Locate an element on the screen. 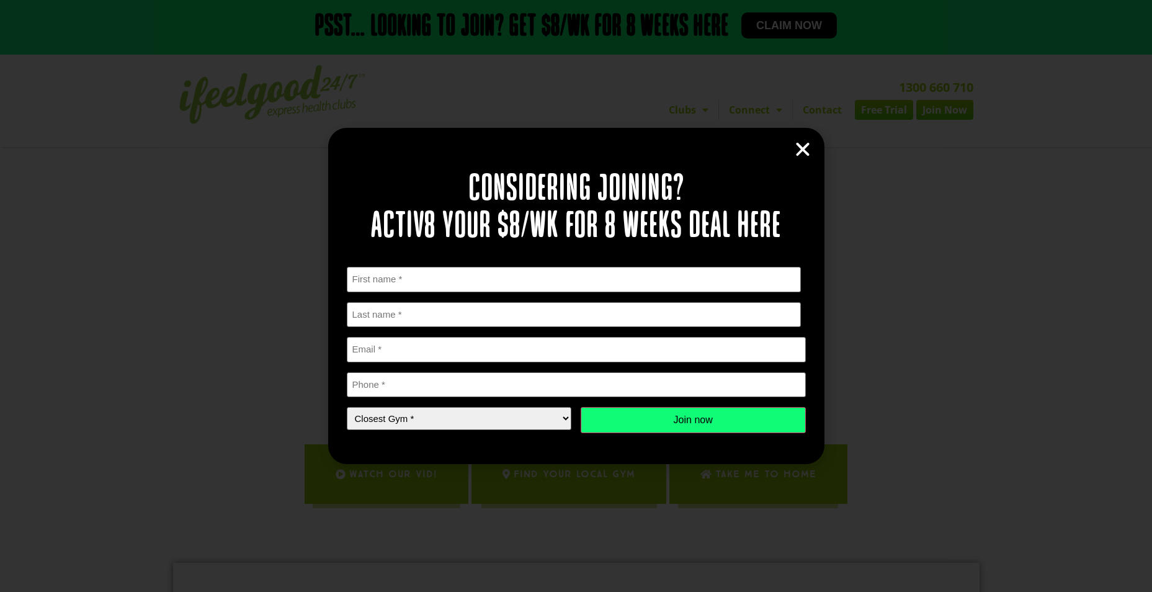 The height and width of the screenshot is (592, 1152). input: Last name * is located at coordinates (574, 315).